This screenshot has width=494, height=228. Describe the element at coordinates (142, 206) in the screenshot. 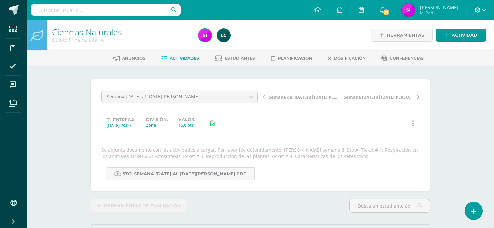

I see `span: Herramientas de evaluación` at that location.